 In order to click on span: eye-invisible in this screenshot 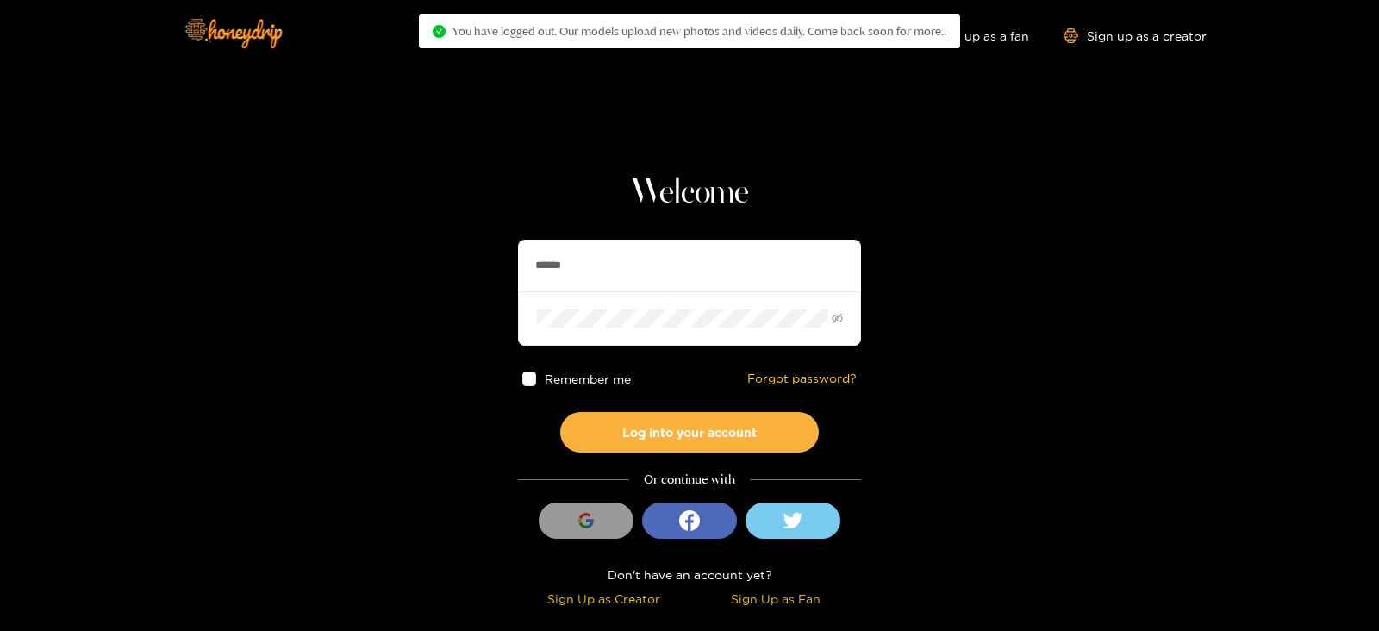, I will do `click(837, 318)`.